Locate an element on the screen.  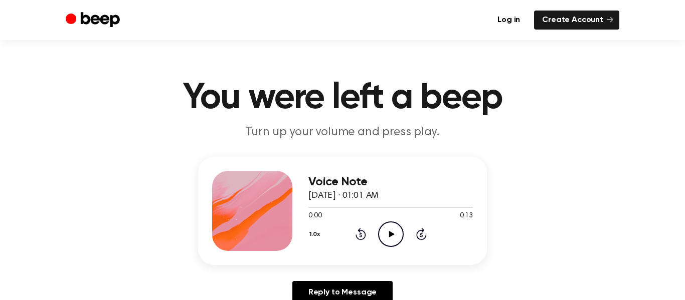
button: 1.0x is located at coordinates (316, 235).